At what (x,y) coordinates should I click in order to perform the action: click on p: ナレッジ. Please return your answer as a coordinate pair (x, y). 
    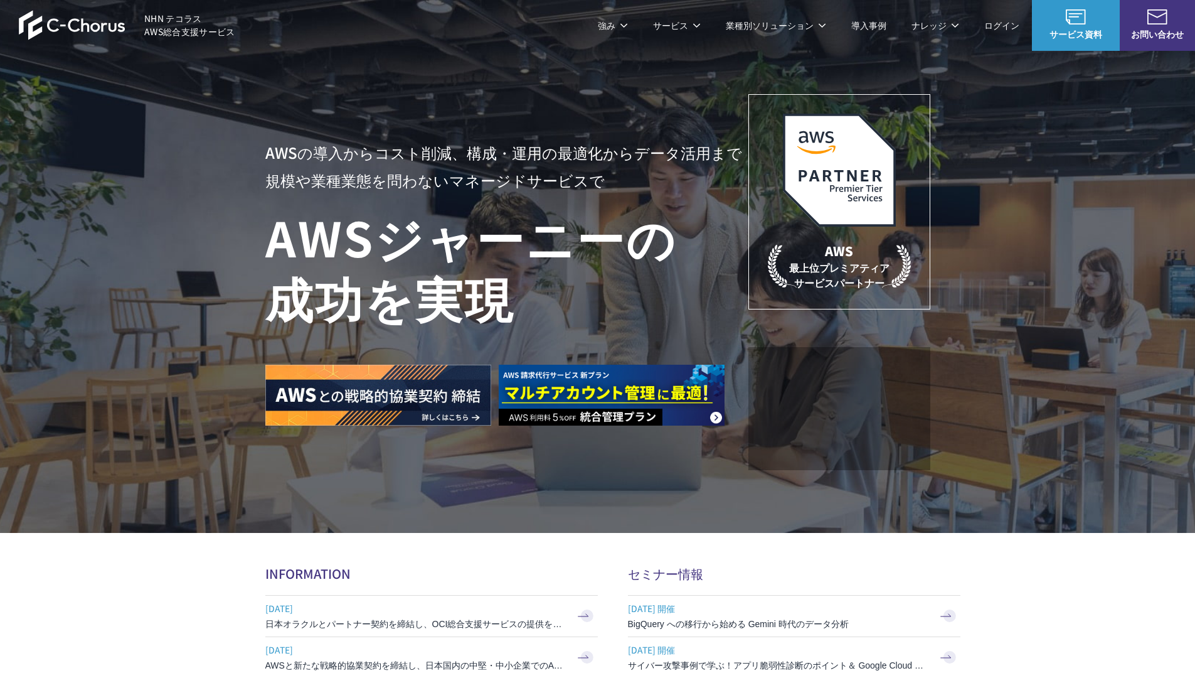
    Looking at the image, I should click on (935, 25).